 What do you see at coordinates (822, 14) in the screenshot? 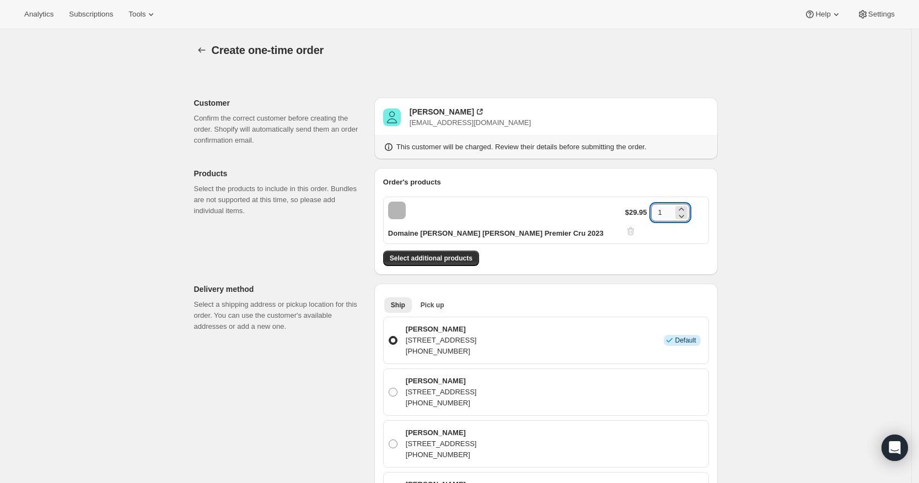
I see `span: Help` at bounding box center [822, 14].